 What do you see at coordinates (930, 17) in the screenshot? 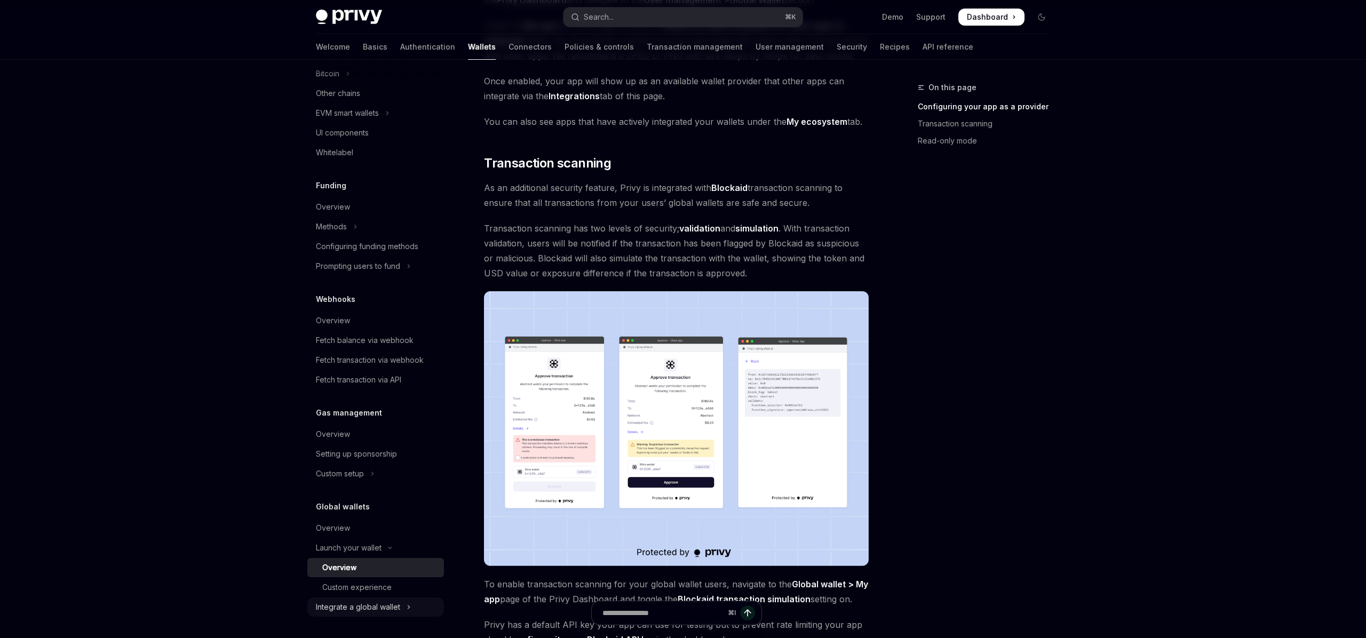
I see `a: Support` at bounding box center [930, 17].